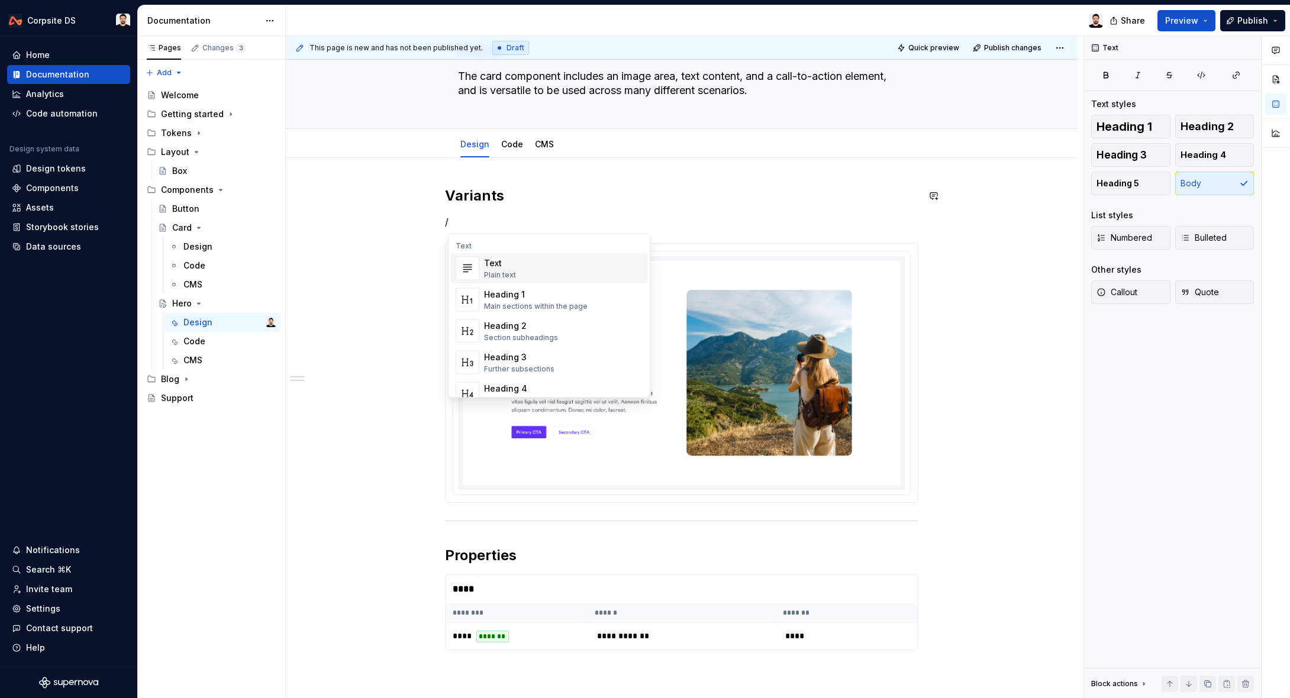 The width and height of the screenshot is (1290, 698). What do you see at coordinates (40, 208) in the screenshot?
I see `div: Assets` at bounding box center [40, 208].